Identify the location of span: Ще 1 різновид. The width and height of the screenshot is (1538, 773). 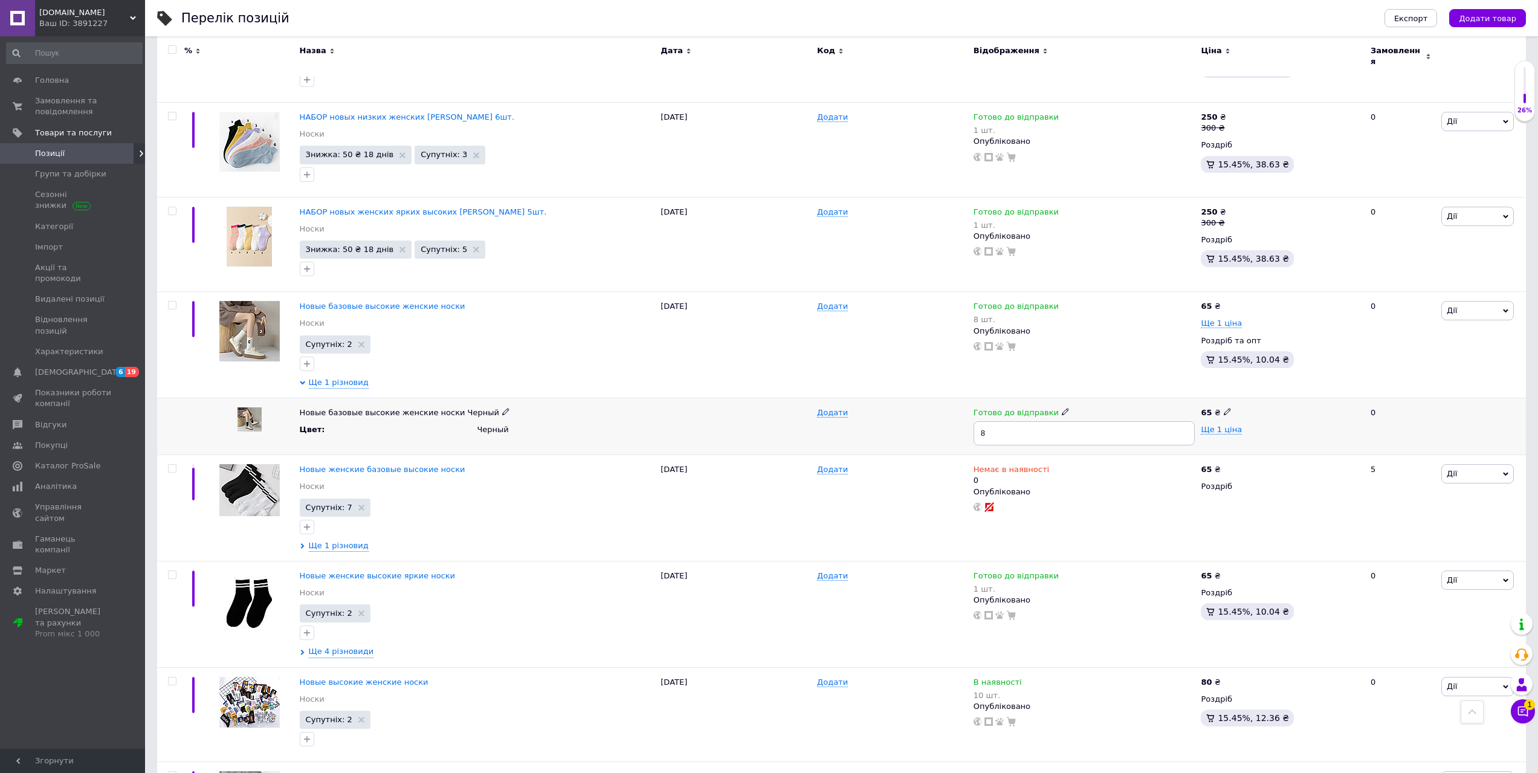
(338, 546).